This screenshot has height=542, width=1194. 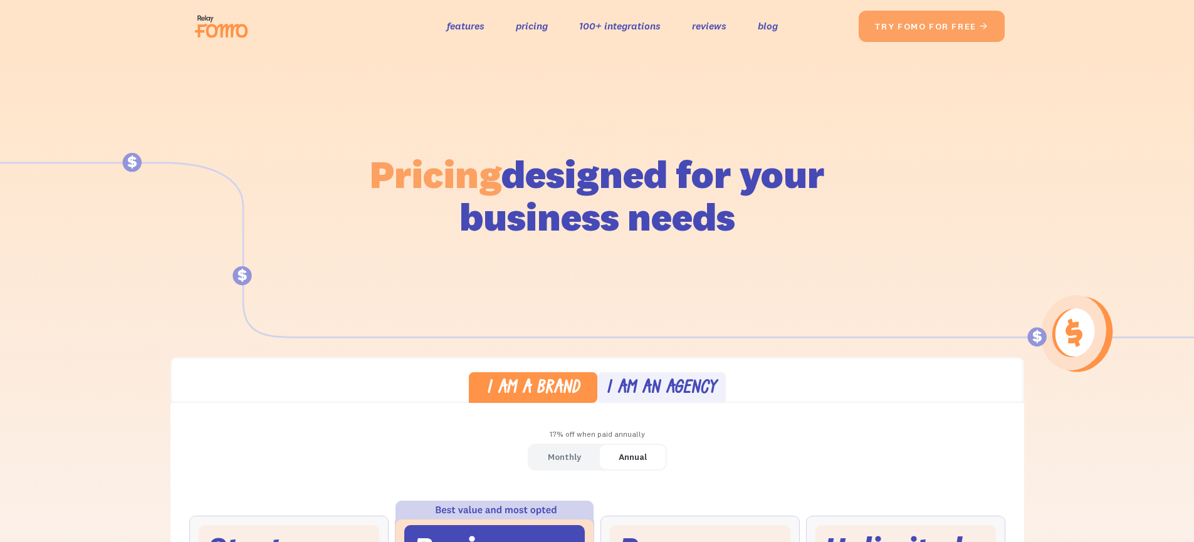 What do you see at coordinates (709, 26) in the screenshot?
I see `a: reviews` at bounding box center [709, 26].